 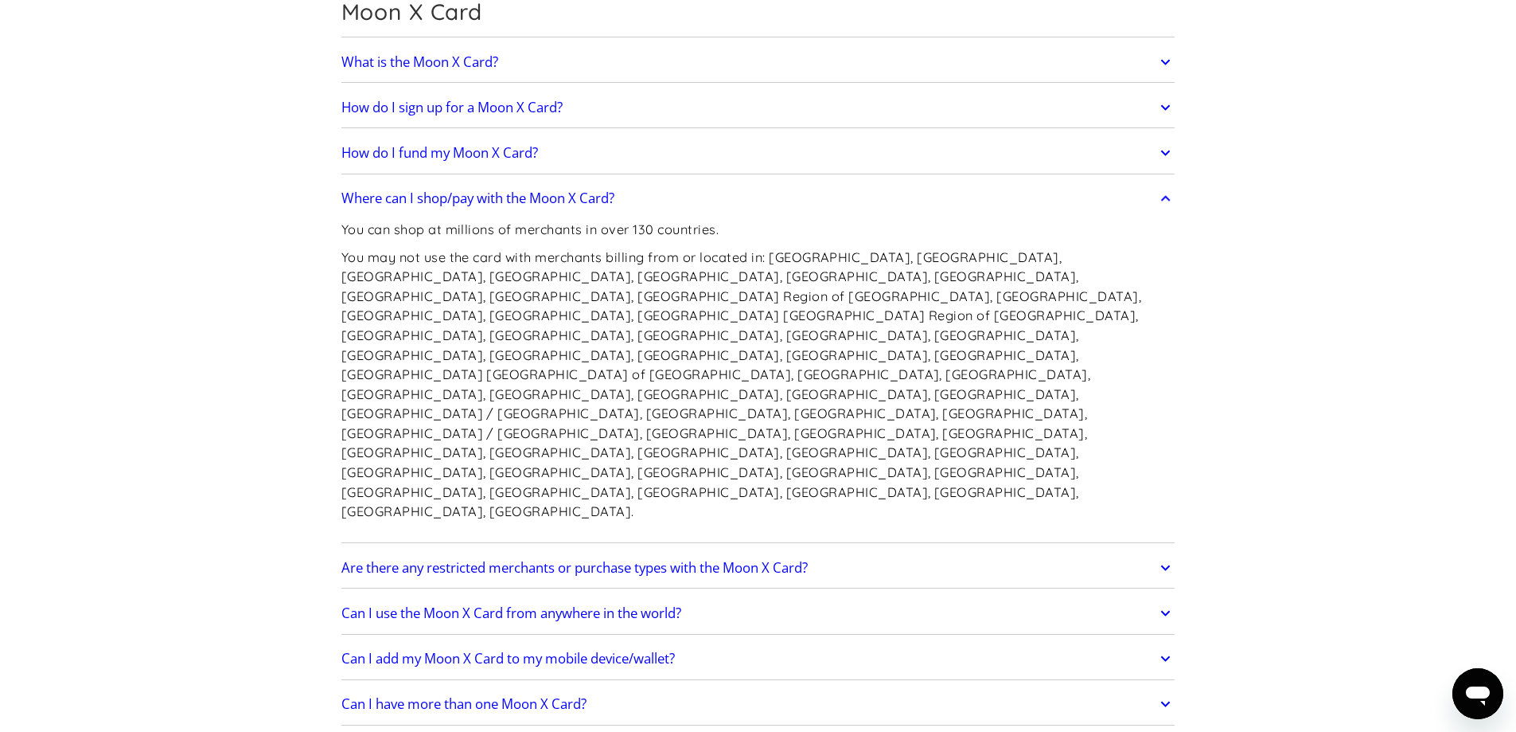 I want to click on h2: Can I use the Moon X Card from anywhere in the world?, so click(x=511, y=613).